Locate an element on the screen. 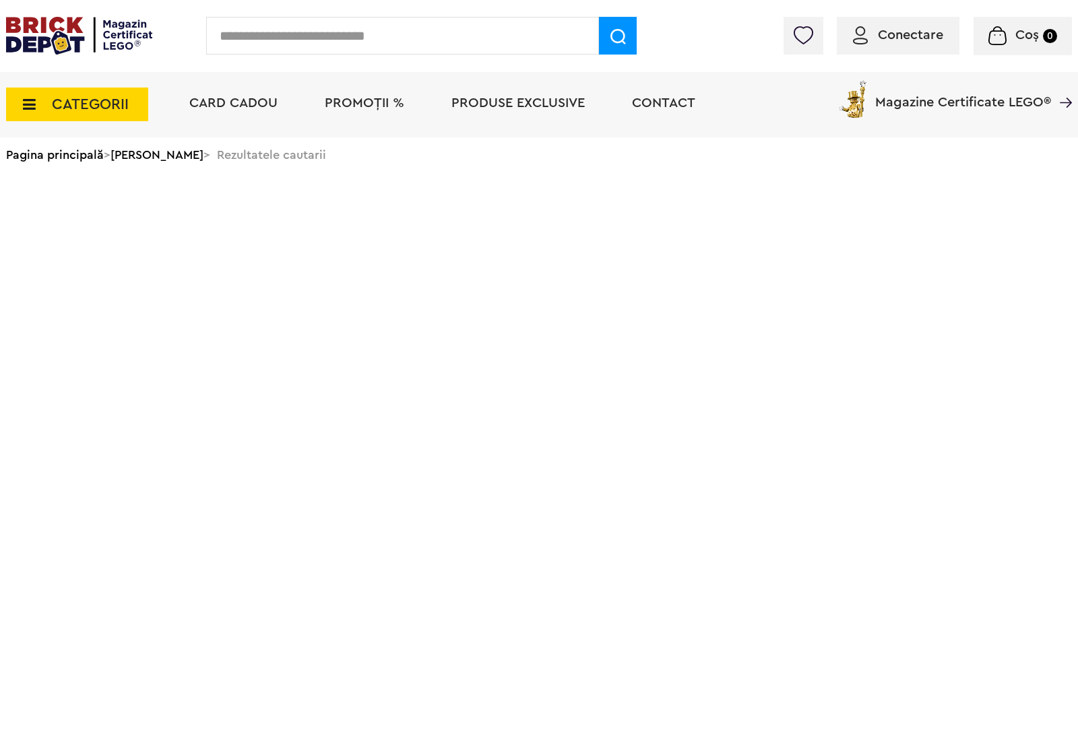 The image size is (1078, 748). span: Coș is located at coordinates (1027, 35).